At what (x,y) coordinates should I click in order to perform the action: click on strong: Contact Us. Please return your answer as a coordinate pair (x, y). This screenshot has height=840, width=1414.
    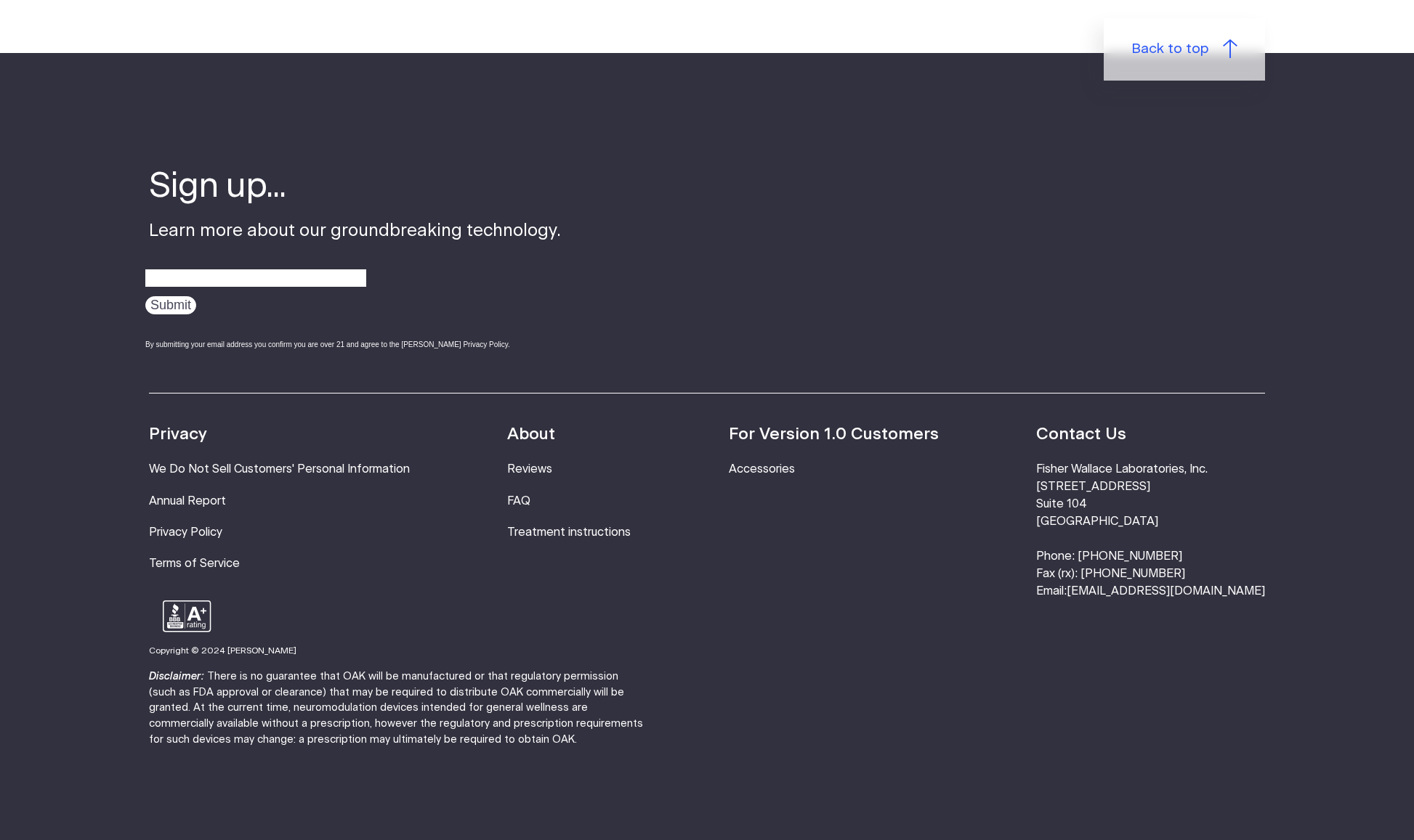
    Looking at the image, I should click on (1081, 434).